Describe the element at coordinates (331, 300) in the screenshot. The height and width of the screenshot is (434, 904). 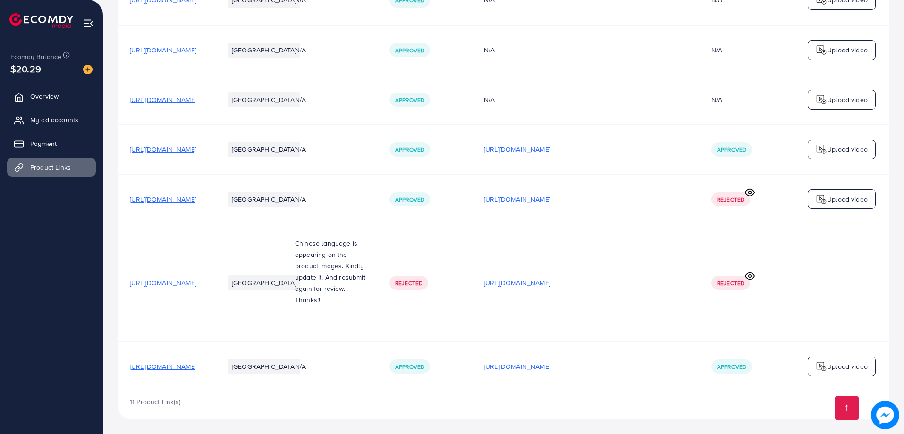
I see `p: Thanks!!` at that location.